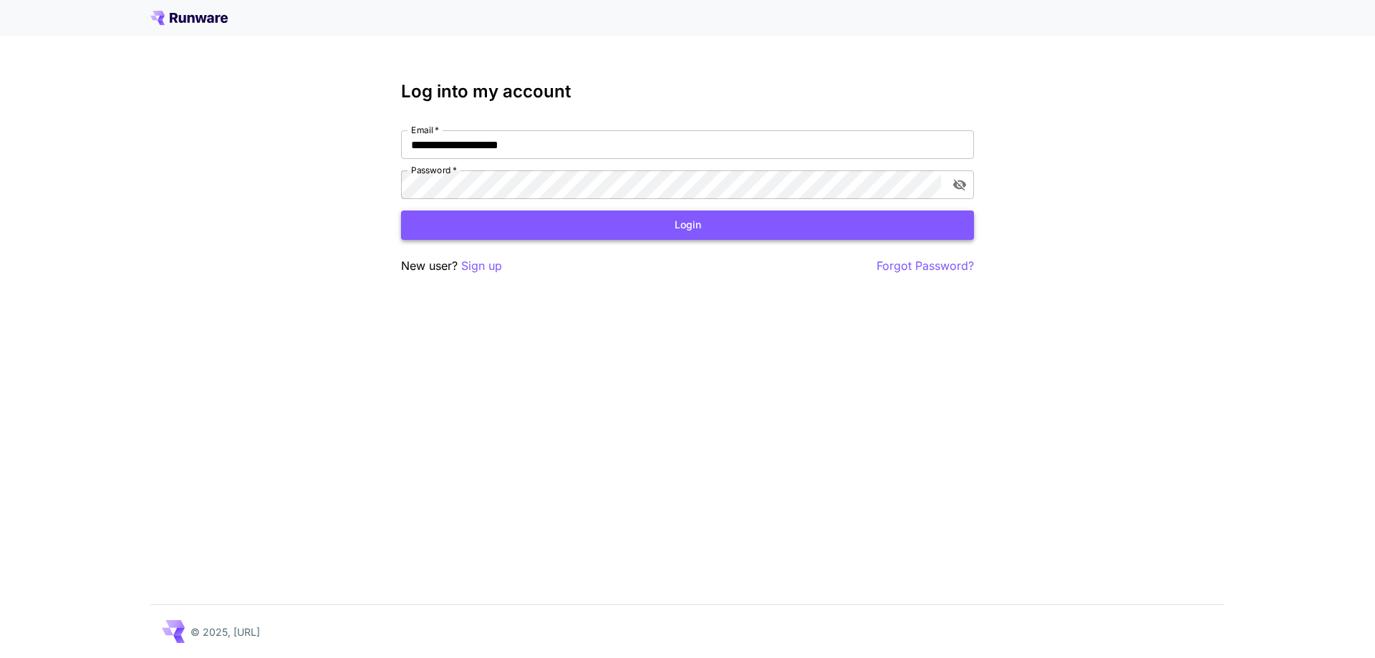 The width and height of the screenshot is (1375, 658). What do you see at coordinates (434, 170) in the screenshot?
I see `label: Password` at bounding box center [434, 170].